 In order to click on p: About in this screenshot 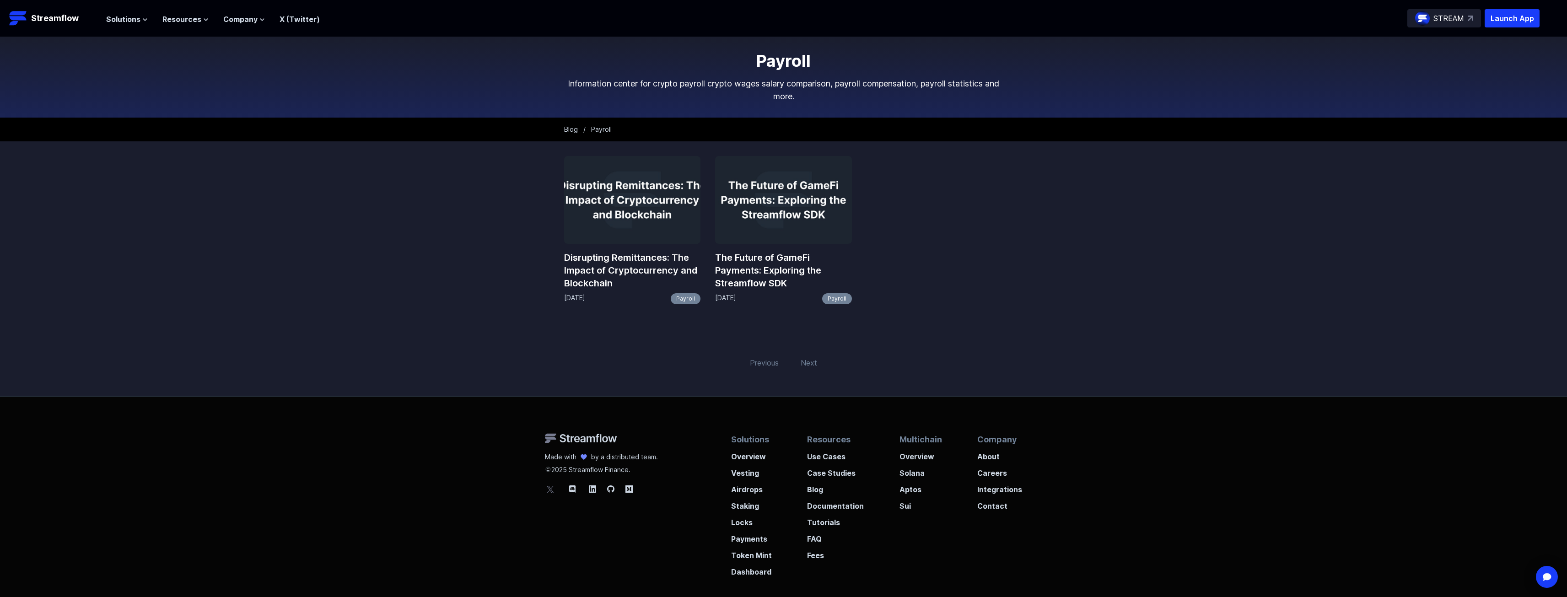, I will do `click(1000, 454)`.